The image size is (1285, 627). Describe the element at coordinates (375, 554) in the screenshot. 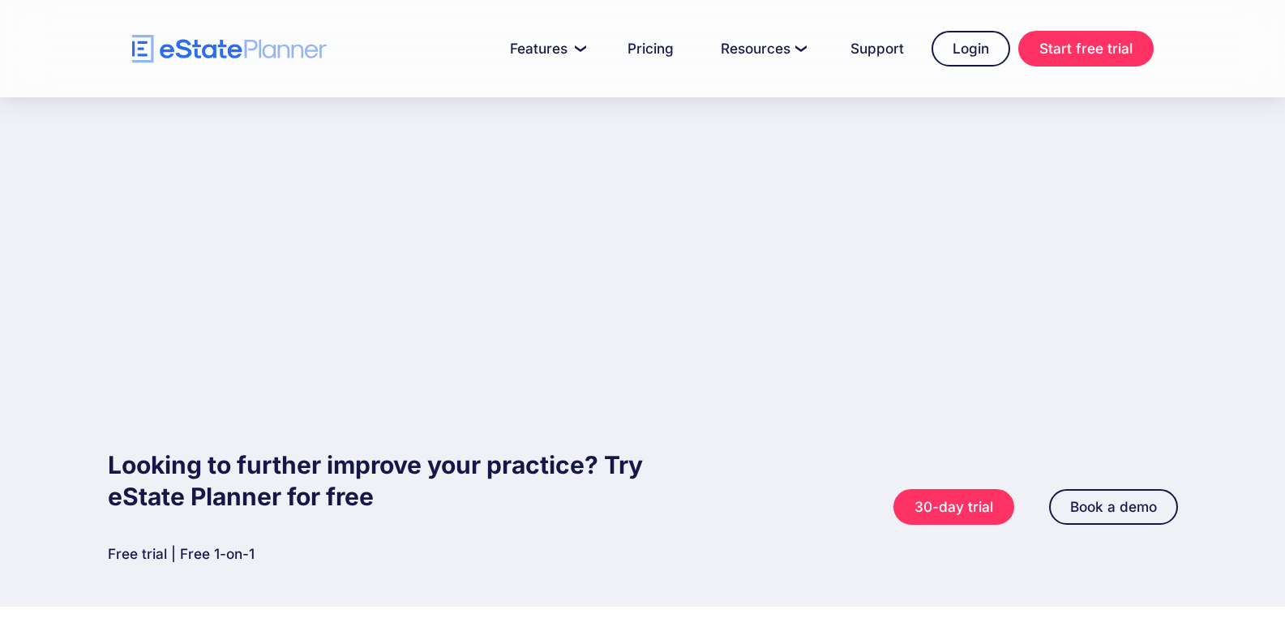

I see `p: Free trial | Free 1-on-1` at that location.